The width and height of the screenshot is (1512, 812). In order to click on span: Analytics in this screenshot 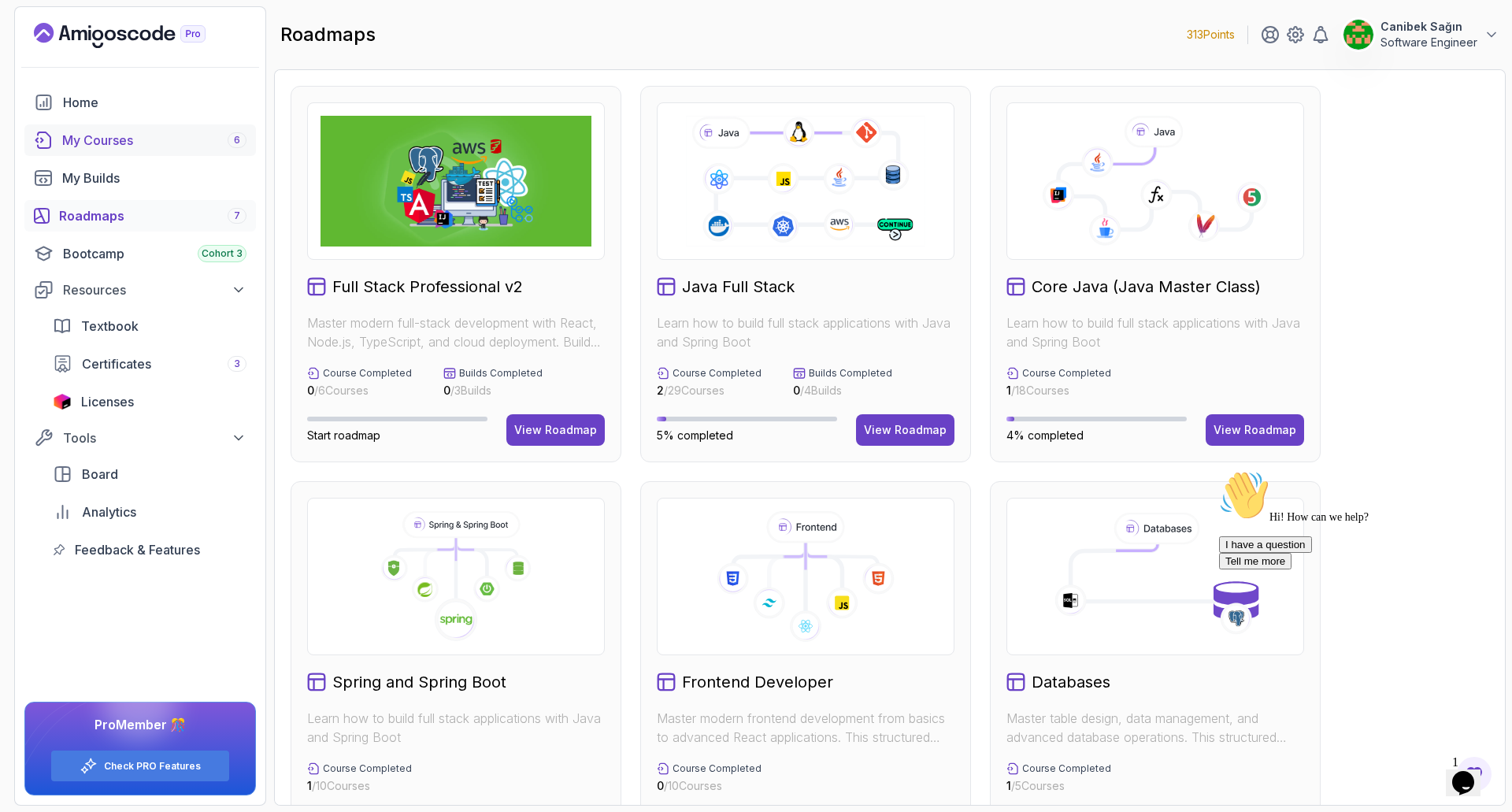, I will do `click(109, 512)`.